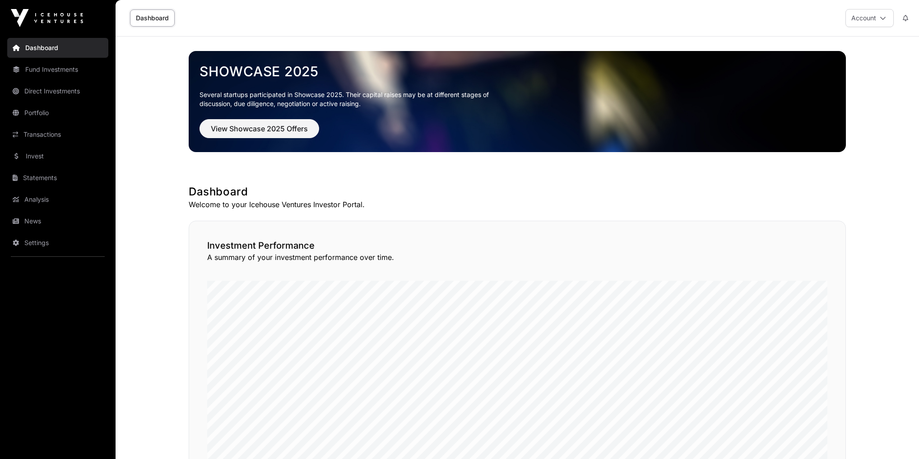 This screenshot has width=919, height=459. I want to click on h2: Investment Performance, so click(517, 246).